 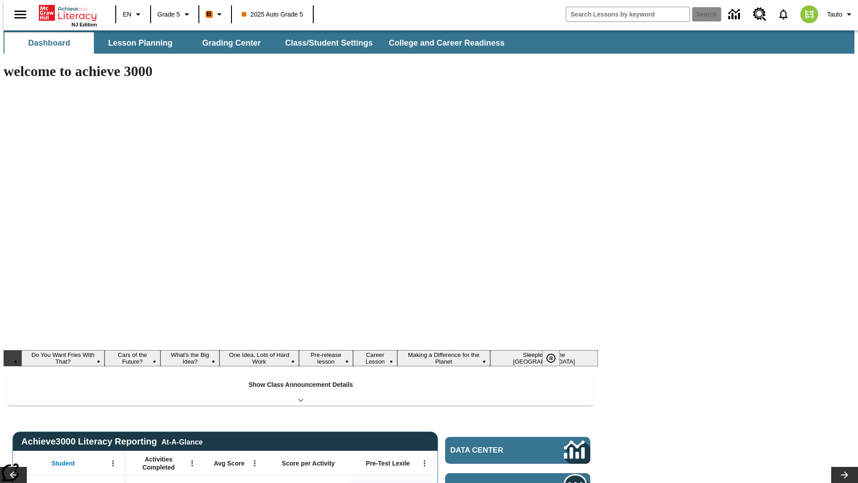 What do you see at coordinates (68, 15) in the screenshot?
I see `div: Home` at bounding box center [68, 15].